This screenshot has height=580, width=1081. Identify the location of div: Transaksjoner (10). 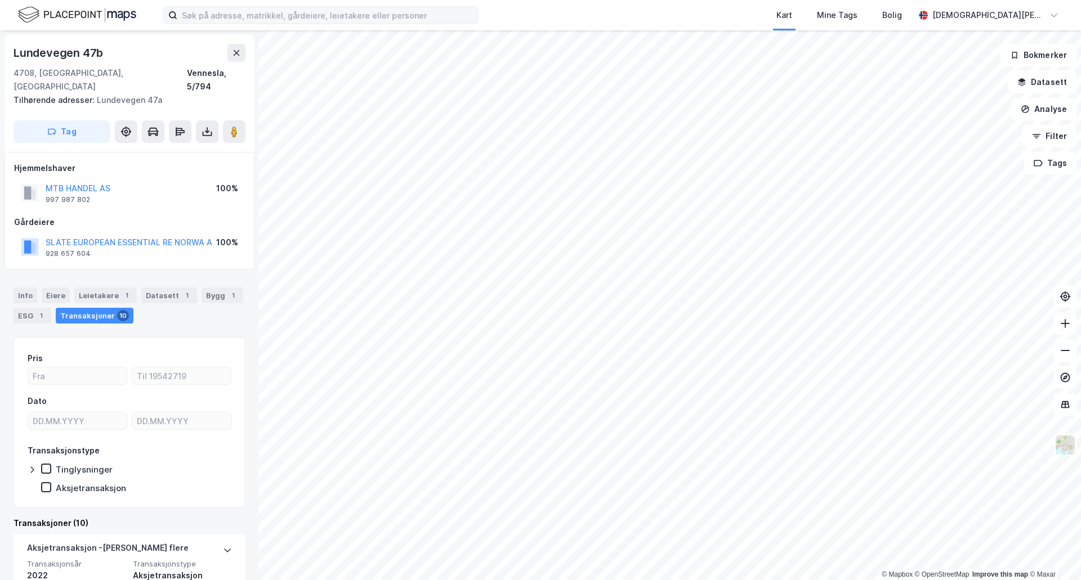
(129, 524).